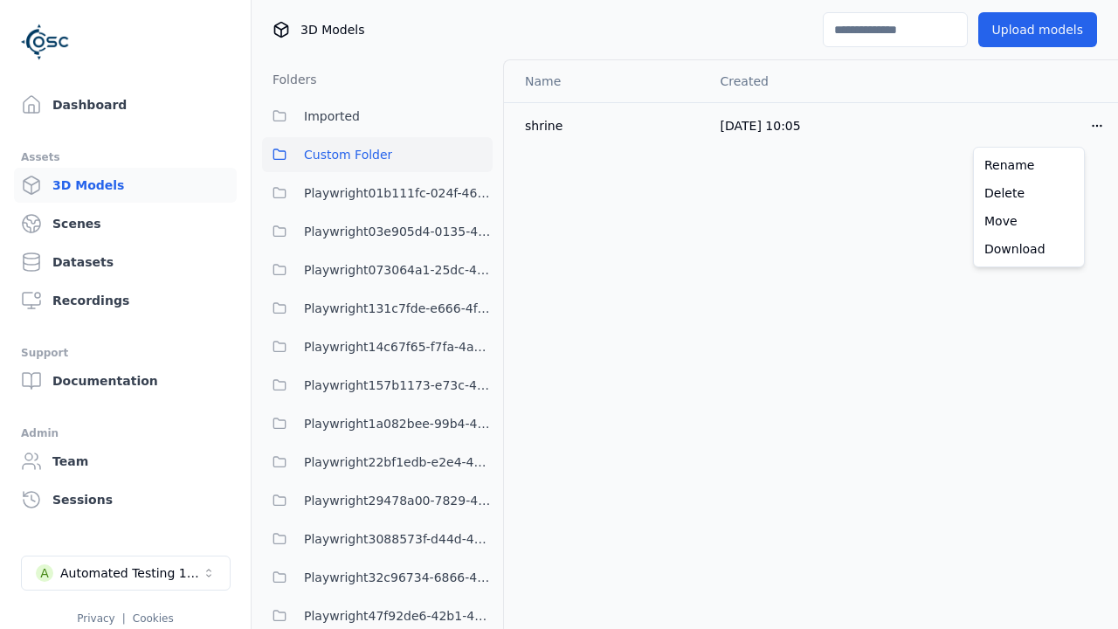  What do you see at coordinates (1029, 165) in the screenshot?
I see `a: Rename` at bounding box center [1029, 165].